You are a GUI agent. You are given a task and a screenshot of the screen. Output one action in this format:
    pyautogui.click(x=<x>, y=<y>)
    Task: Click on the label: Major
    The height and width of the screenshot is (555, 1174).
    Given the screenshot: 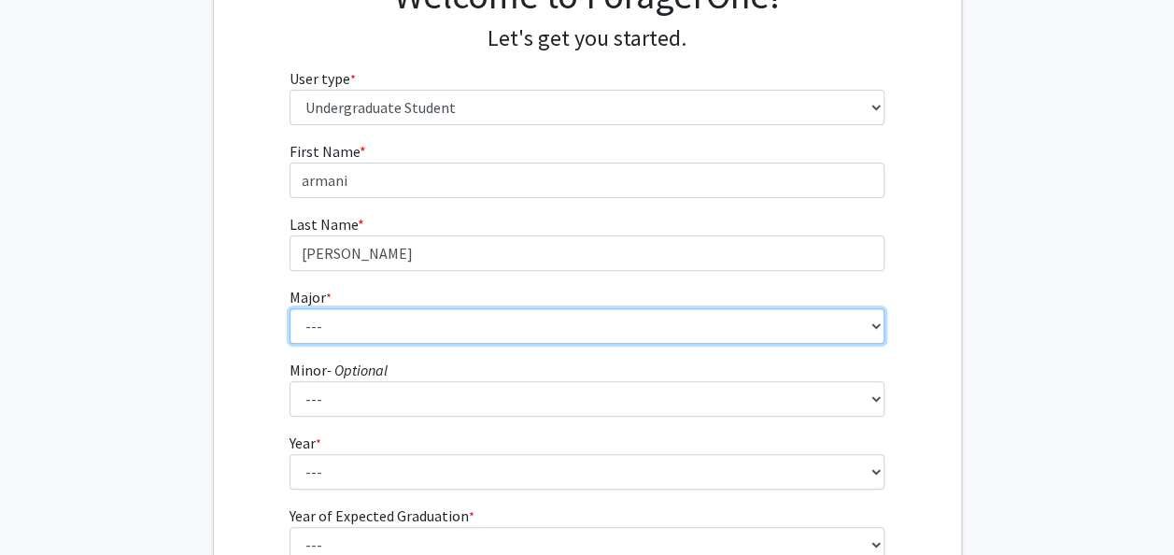 What is the action you would take?
    pyautogui.click(x=310, y=297)
    